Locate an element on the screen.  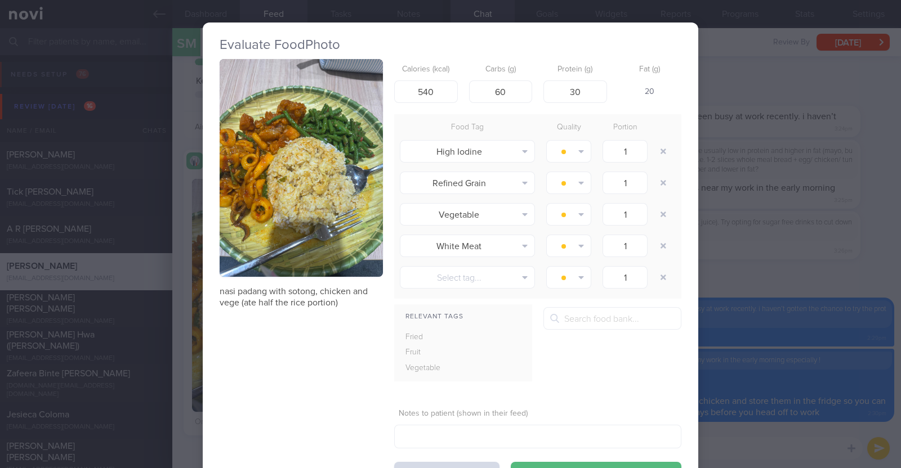
label: Fat (g) is located at coordinates (650, 70).